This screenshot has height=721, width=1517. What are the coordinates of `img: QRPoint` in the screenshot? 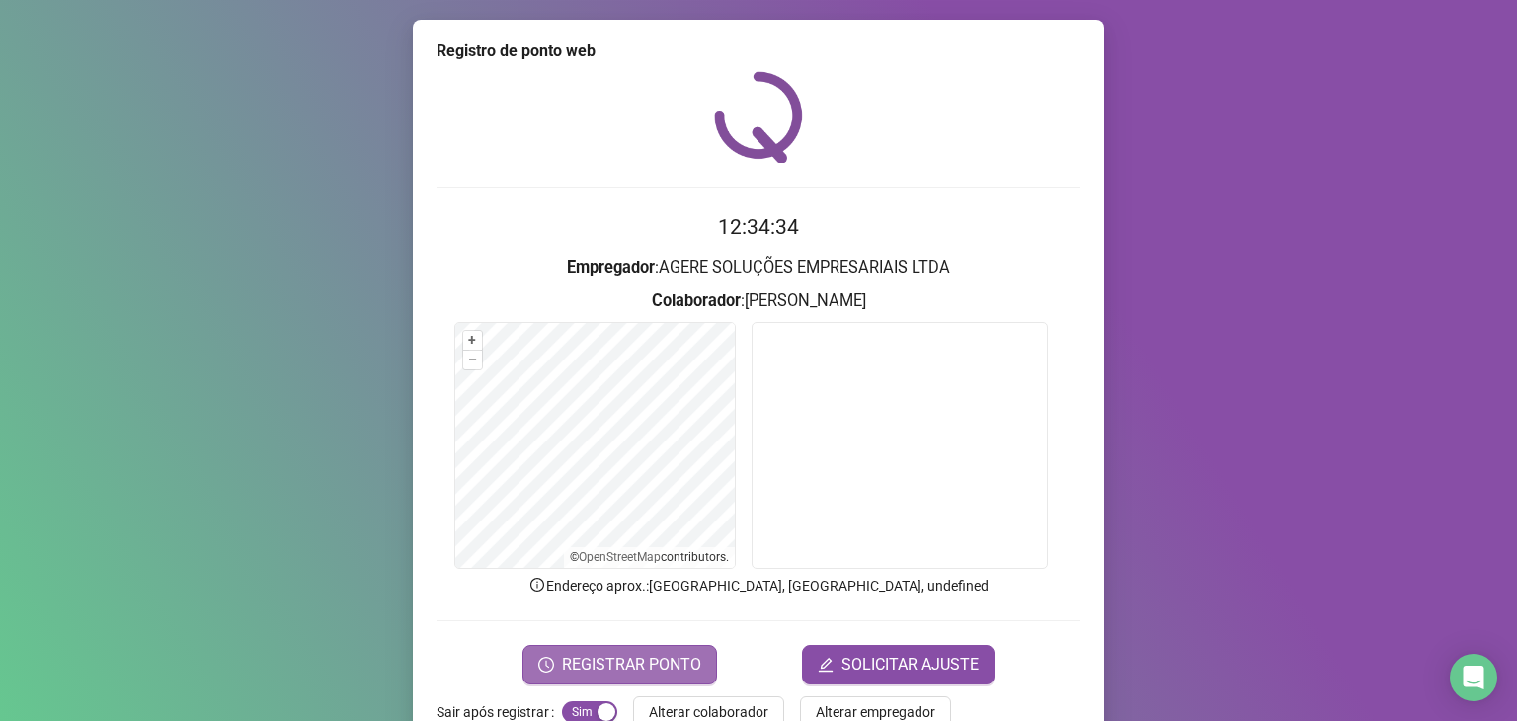 It's located at (759, 117).